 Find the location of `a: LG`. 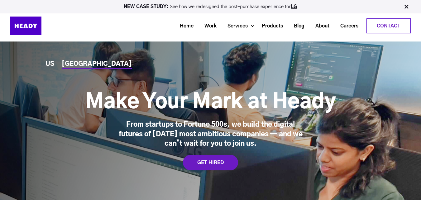

a: LG is located at coordinates (294, 7).